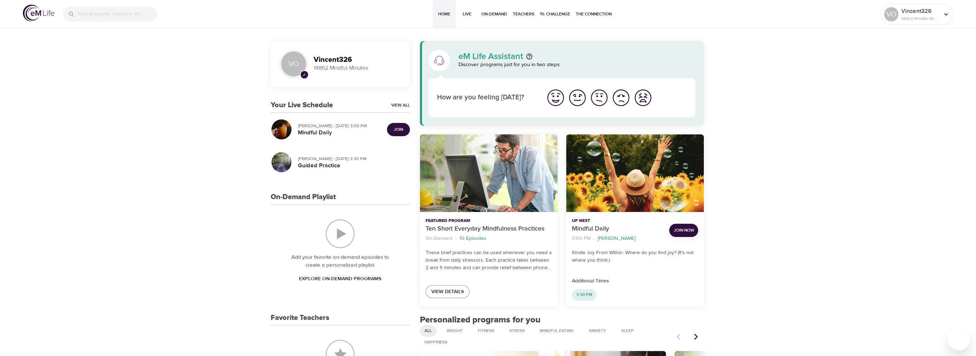 This screenshot has width=976, height=356. Describe the element at coordinates (599, 98) in the screenshot. I see `button: I'm feeling ok` at that location.